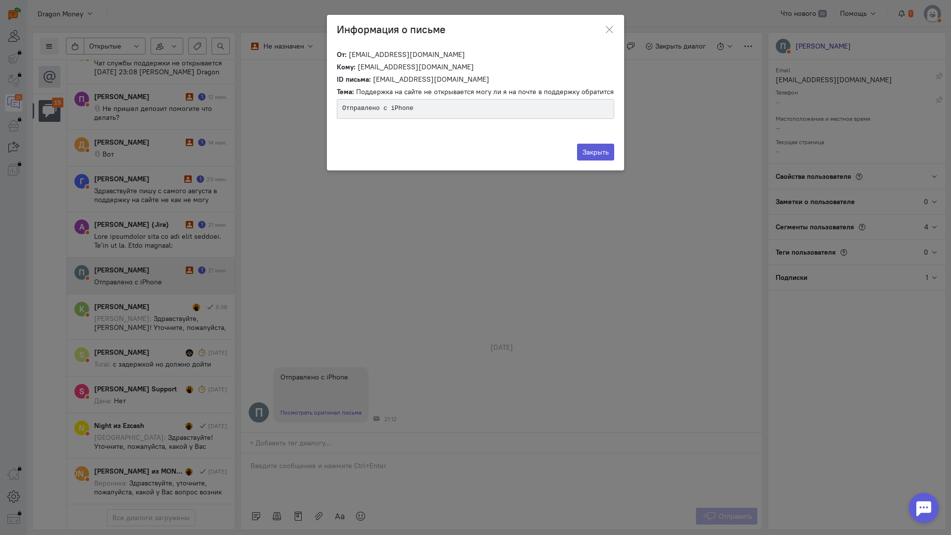 This screenshot has width=951, height=535. What do you see at coordinates (595, 152) in the screenshot?
I see `button: Закрыть` at bounding box center [595, 152].